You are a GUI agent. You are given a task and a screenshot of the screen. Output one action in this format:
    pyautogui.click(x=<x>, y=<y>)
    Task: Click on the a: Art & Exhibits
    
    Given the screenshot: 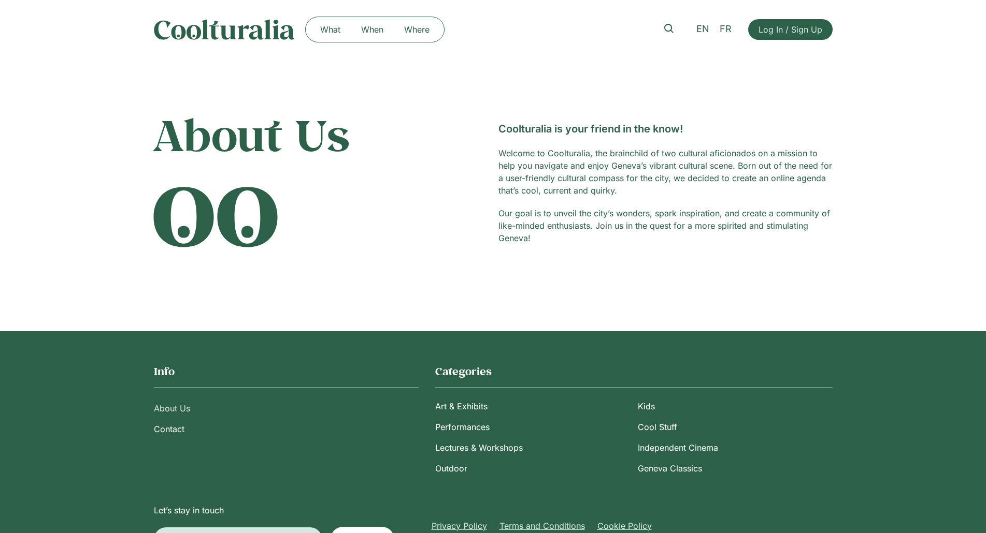 What is the action you would take?
    pyautogui.click(x=532, y=407)
    